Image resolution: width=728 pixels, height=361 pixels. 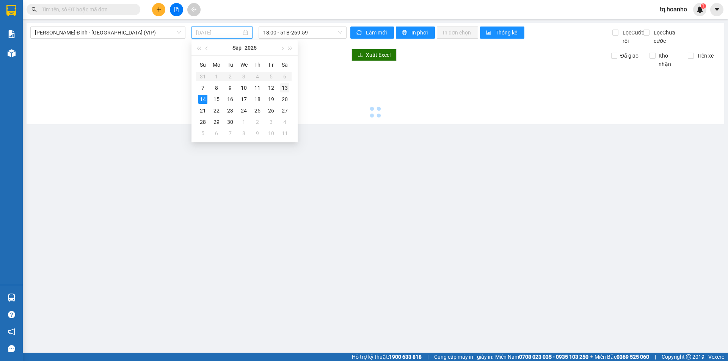 What do you see at coordinates (387, 357) in the screenshot?
I see `span: Hỗ trợ kỹ thuật:` at bounding box center [387, 357].